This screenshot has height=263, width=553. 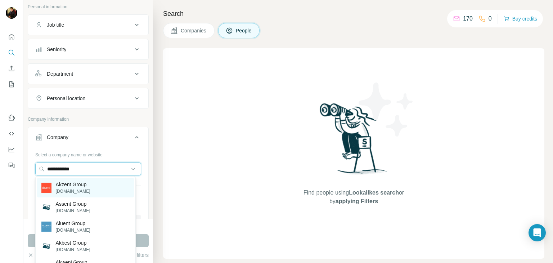 What do you see at coordinates (73, 204) in the screenshot?
I see `p: Assent Group` at bounding box center [73, 204].